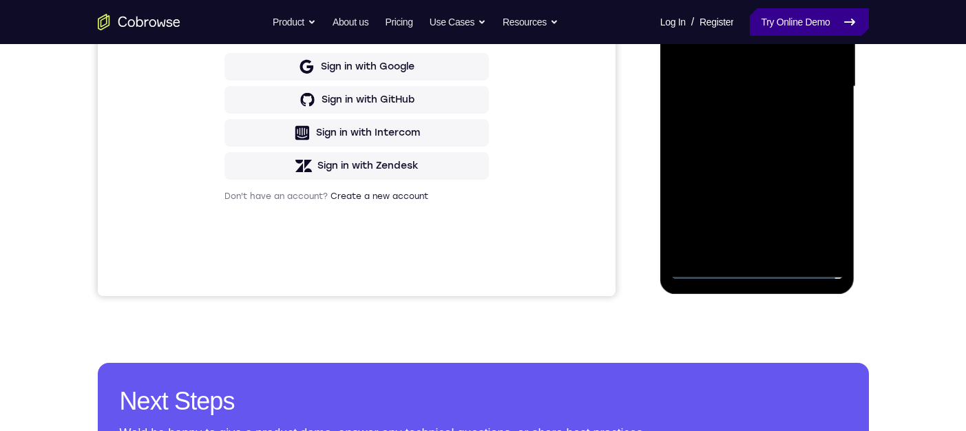  Describe the element at coordinates (259, 138) in the screenshot. I see `input: Enter your email` at that location.